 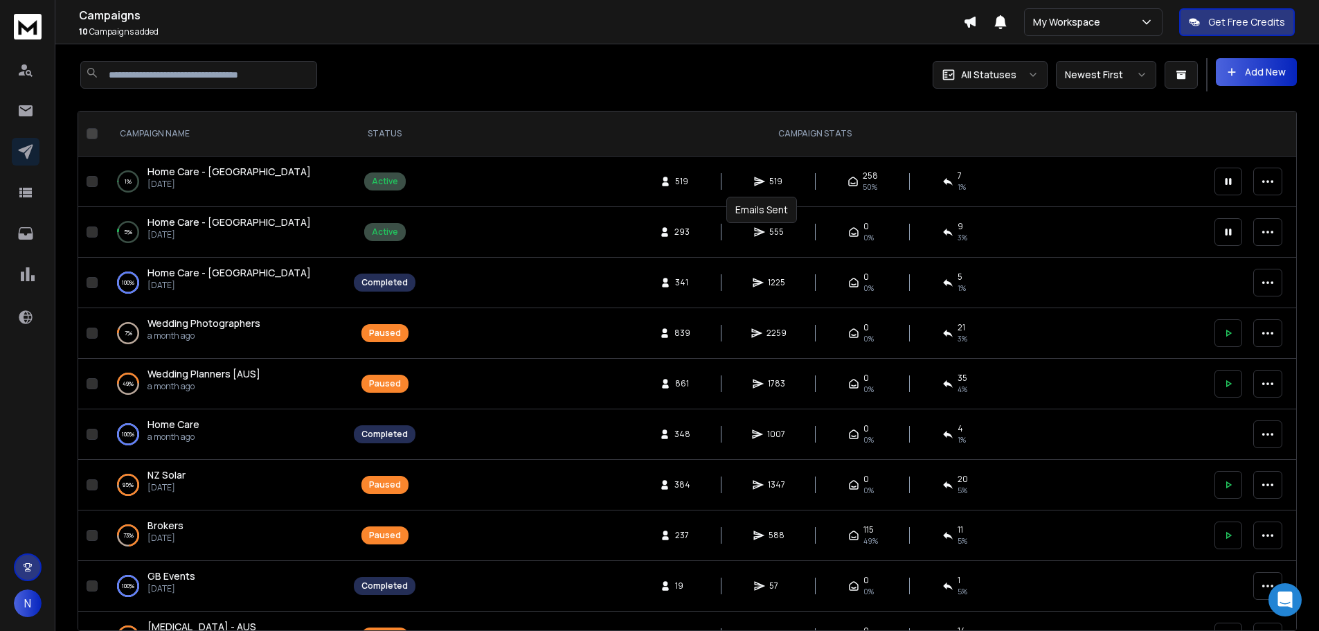 What do you see at coordinates (1247, 22) in the screenshot?
I see `p: Get Free Credits` at bounding box center [1247, 22].